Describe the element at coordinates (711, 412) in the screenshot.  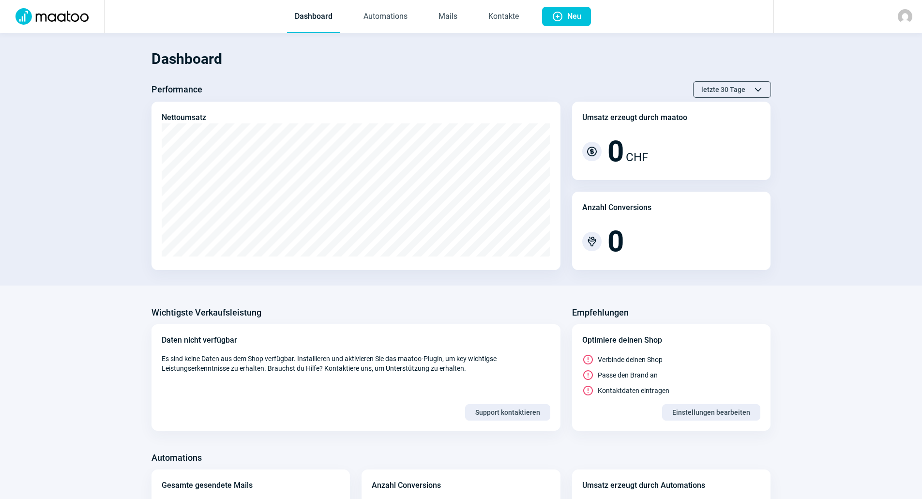
I see `span: Einstellungen bearbeiten` at that location.